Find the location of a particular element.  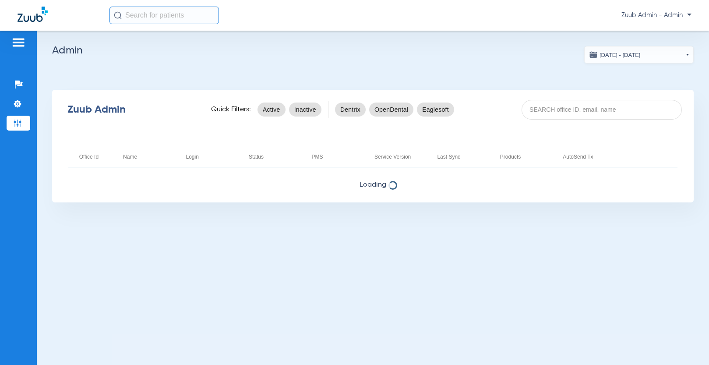

img: date.svg is located at coordinates (593, 55).